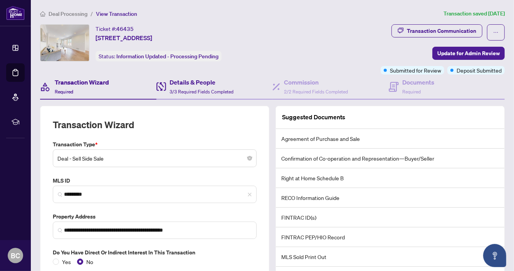 Image resolution: width=514 pixels, height=271 pixels. Describe the element at coordinates (93, 124) in the screenshot. I see `h2: Transaction Wizard` at that location.